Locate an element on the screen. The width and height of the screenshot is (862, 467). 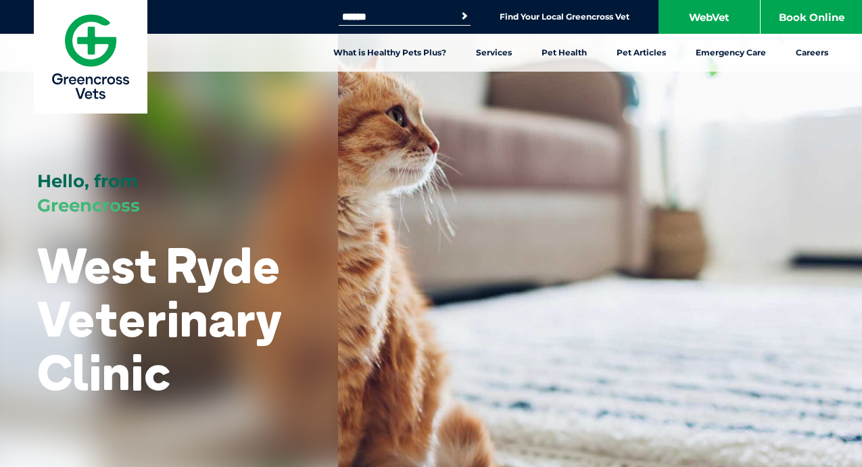
a: Pet Health is located at coordinates (564, 53).